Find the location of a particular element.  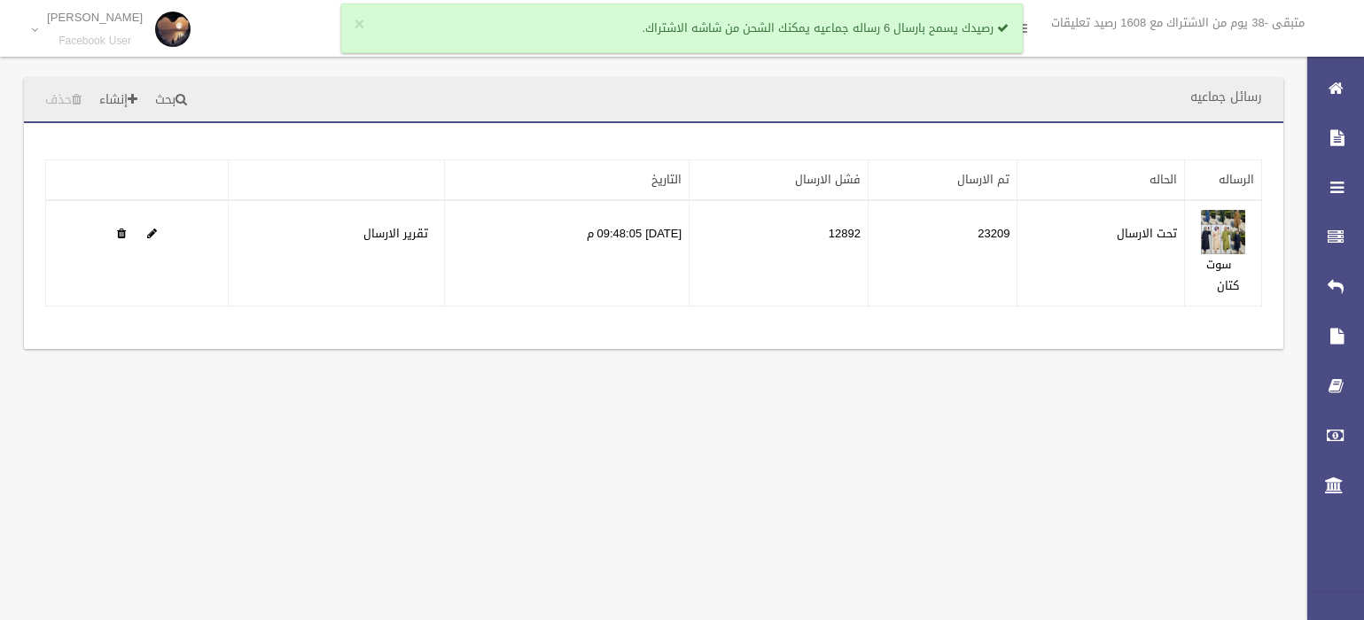

th: الرساله is located at coordinates (1223, 181).